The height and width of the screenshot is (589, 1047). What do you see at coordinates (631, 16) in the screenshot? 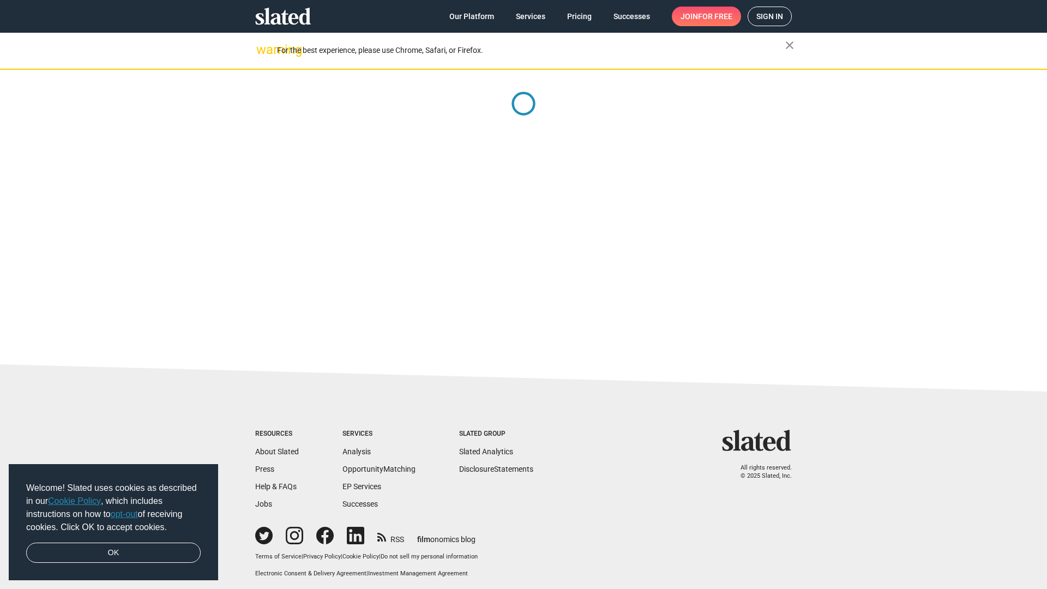
I see `span: Successes` at bounding box center [631, 16].